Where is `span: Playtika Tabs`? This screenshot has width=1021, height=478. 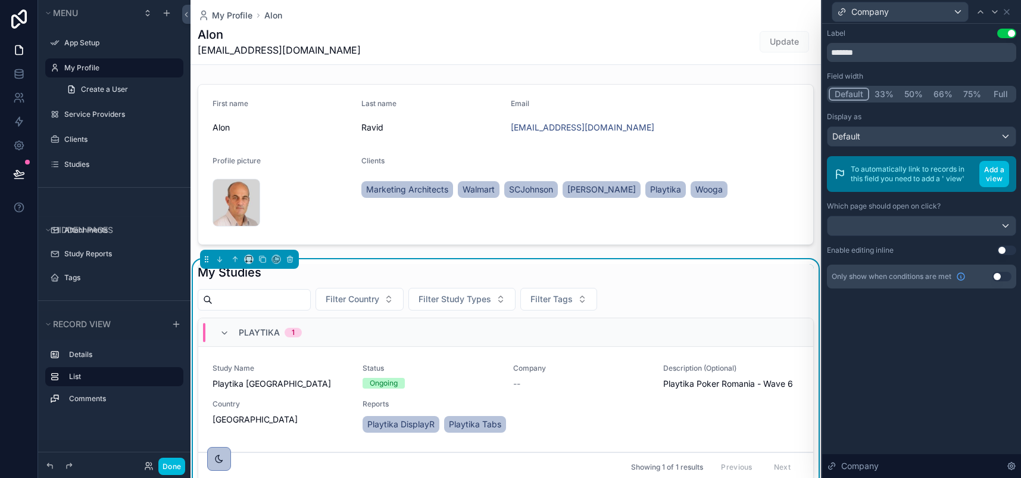 span: Playtika Tabs is located at coordinates (475, 424).